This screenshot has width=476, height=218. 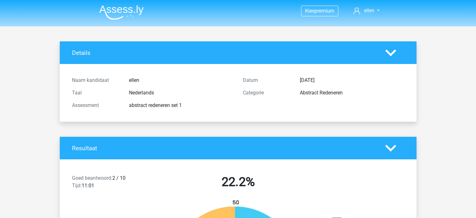 What do you see at coordinates (369, 10) in the screenshot?
I see `span: ellen` at bounding box center [369, 10].